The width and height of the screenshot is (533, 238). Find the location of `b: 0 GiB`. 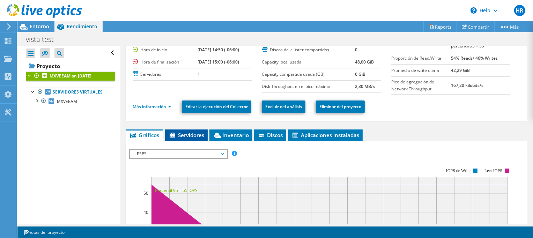

b: 0 GiB is located at coordinates (360, 74).